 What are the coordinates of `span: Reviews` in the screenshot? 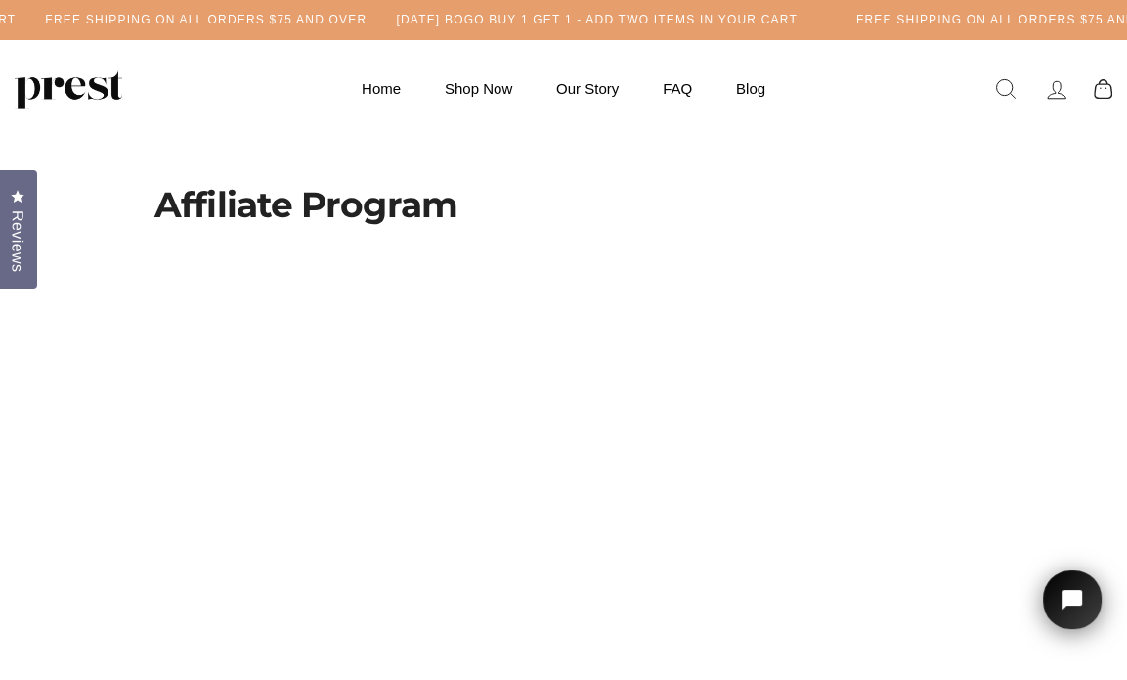 It's located at (18, 241).